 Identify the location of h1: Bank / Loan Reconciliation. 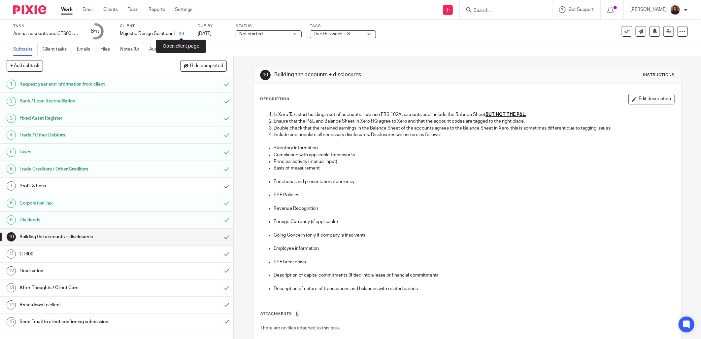
(84, 101).